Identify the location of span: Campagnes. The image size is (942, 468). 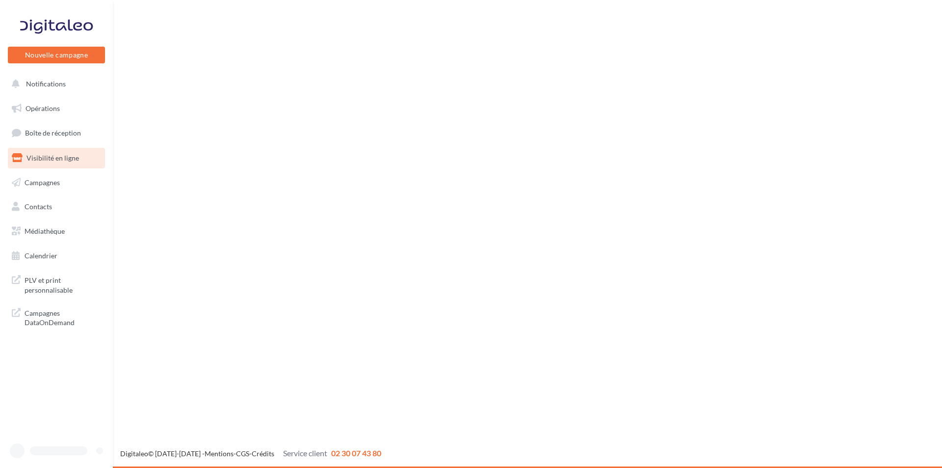
(42, 182).